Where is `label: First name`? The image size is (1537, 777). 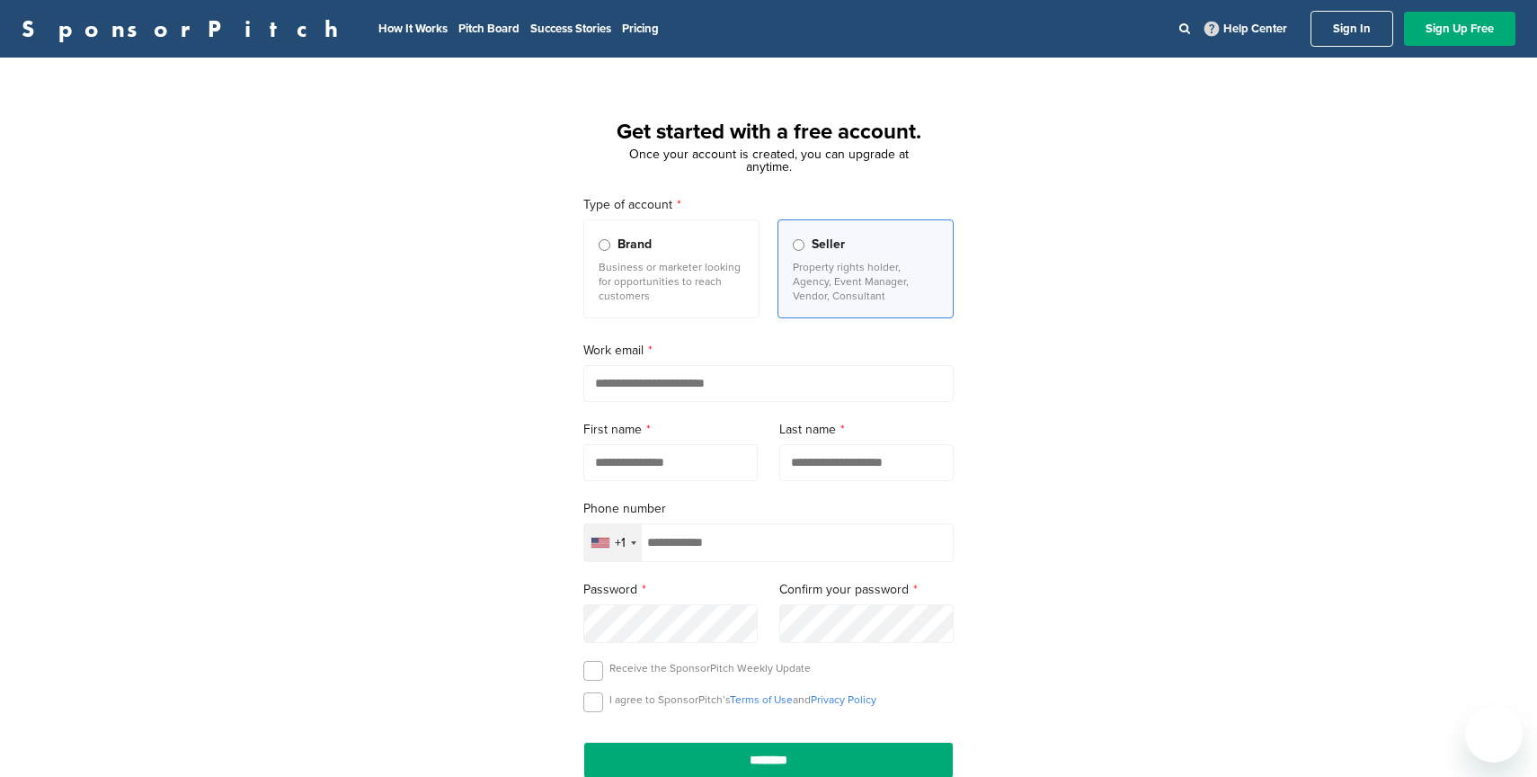 label: First name is located at coordinates (670, 430).